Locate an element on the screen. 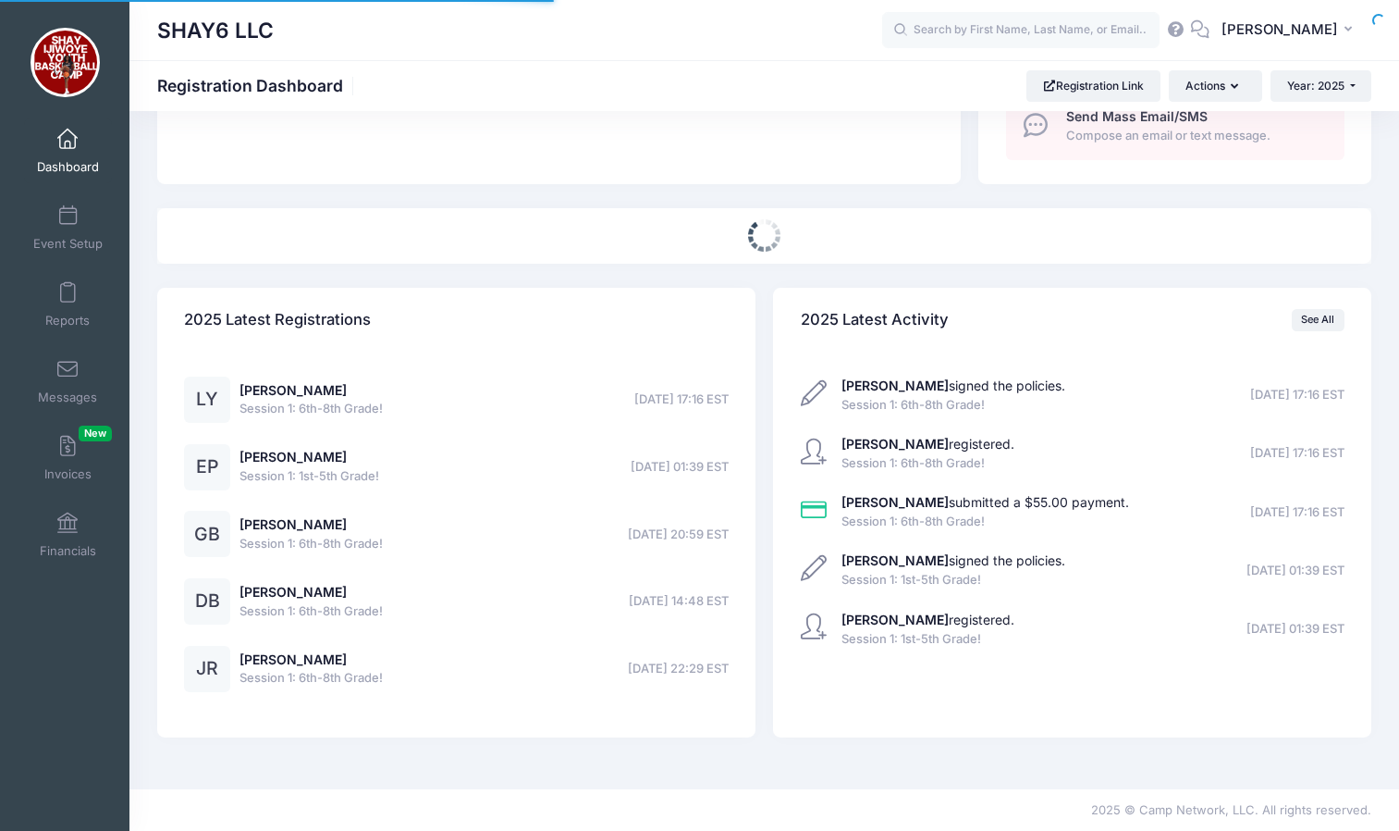 This screenshot has height=831, width=1399. span: Financials is located at coordinates (68, 550).